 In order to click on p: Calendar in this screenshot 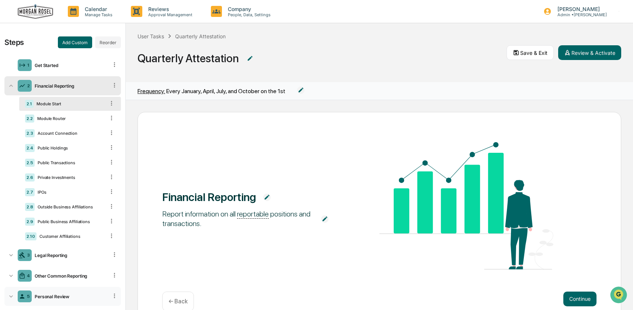, I will do `click(97, 9)`.